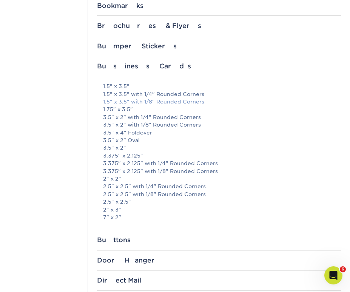 The height and width of the screenshot is (292, 350). I want to click on a: 2" x 3", so click(112, 209).